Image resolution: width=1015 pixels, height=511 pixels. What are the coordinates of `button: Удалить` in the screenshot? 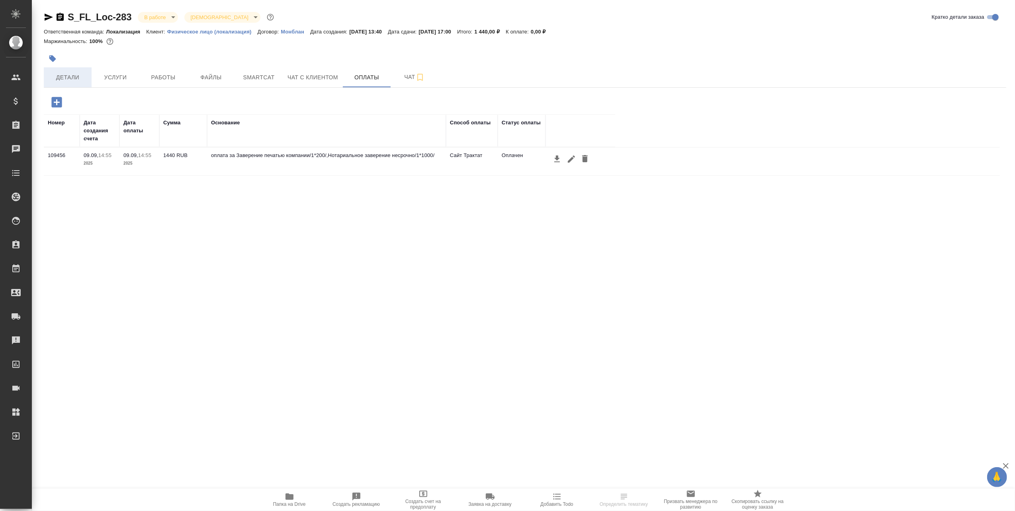 It's located at (585, 159).